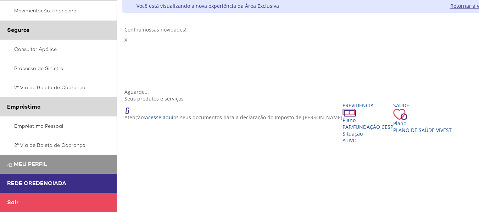 The height and width of the screenshot is (212, 479). Describe the element at coordinates (368, 123) in the screenshot. I see `a: Previdência PlanoPAP/Fundação CESP SituaçãoAtivo` at that location.